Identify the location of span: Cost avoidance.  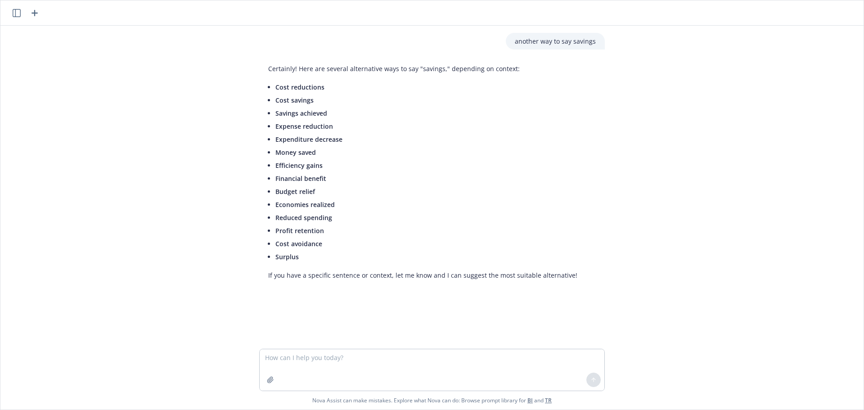
(299, 243).